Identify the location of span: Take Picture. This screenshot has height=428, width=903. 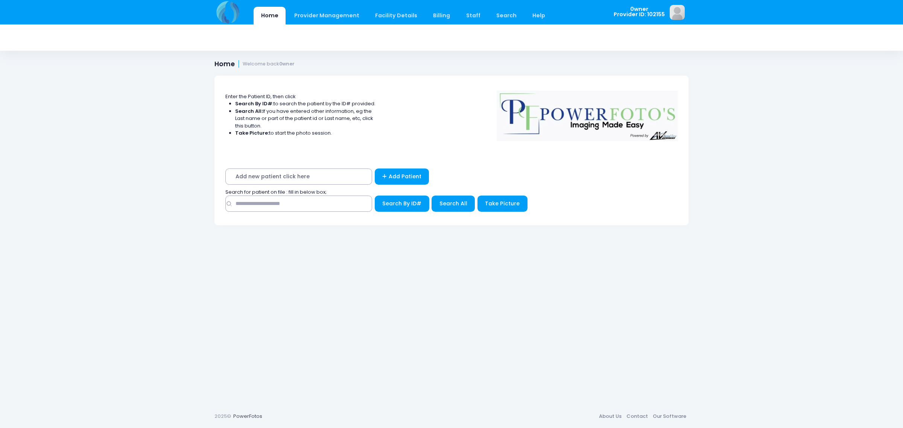
(502, 204).